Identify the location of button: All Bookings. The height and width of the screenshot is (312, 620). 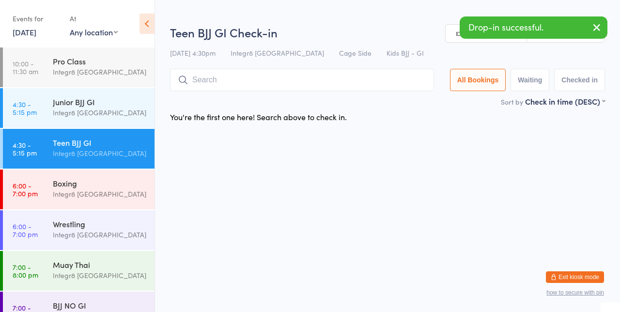
(478, 80).